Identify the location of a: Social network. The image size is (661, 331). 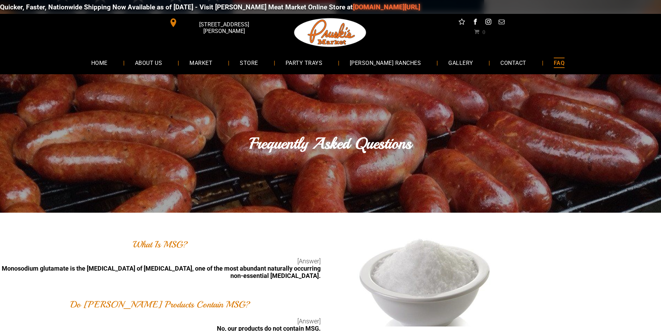
(462, 23).